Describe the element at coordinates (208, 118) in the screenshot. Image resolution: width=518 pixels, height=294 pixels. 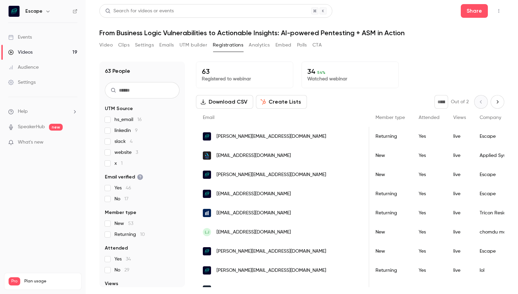
I see `span: Email` at that location.